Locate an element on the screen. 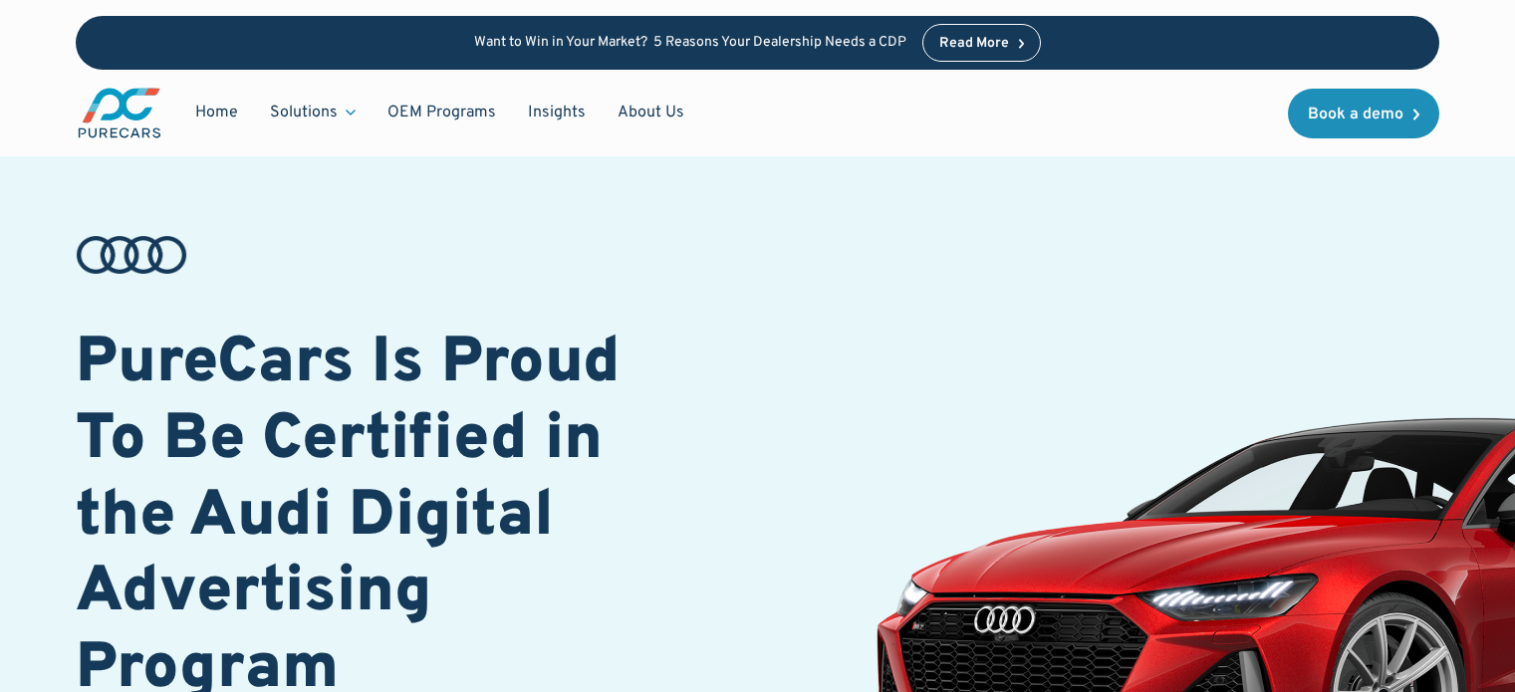  a: Read More is located at coordinates (982, 43).